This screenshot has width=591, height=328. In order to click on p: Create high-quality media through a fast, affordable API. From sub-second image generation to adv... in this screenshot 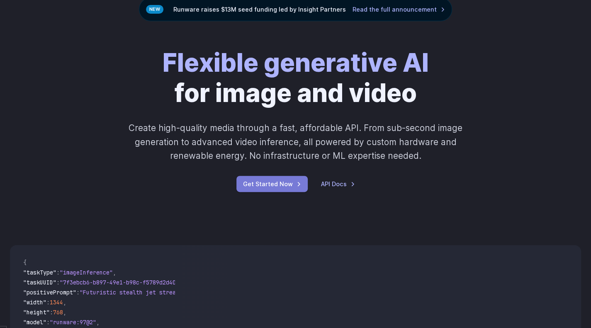, I will do `click(295, 142)`.